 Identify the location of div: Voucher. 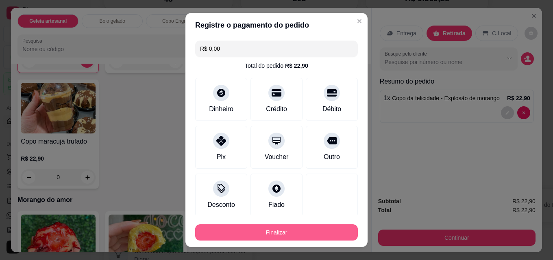
(276, 157).